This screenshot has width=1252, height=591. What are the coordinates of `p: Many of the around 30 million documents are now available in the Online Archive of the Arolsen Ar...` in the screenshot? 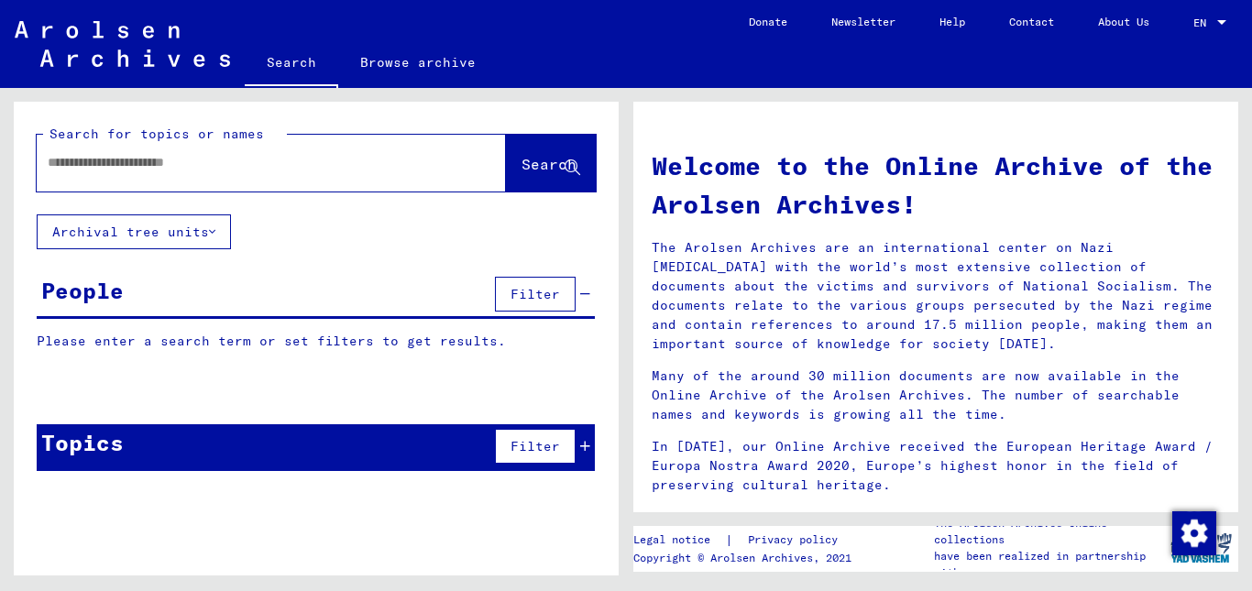 It's located at (936, 395).